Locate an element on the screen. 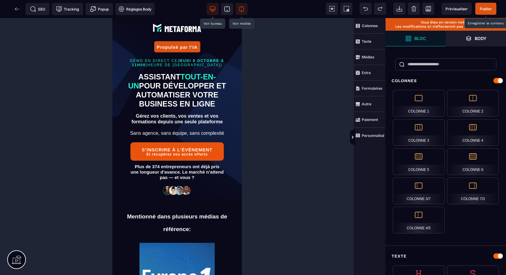  span: Importer is located at coordinates (399, 9).